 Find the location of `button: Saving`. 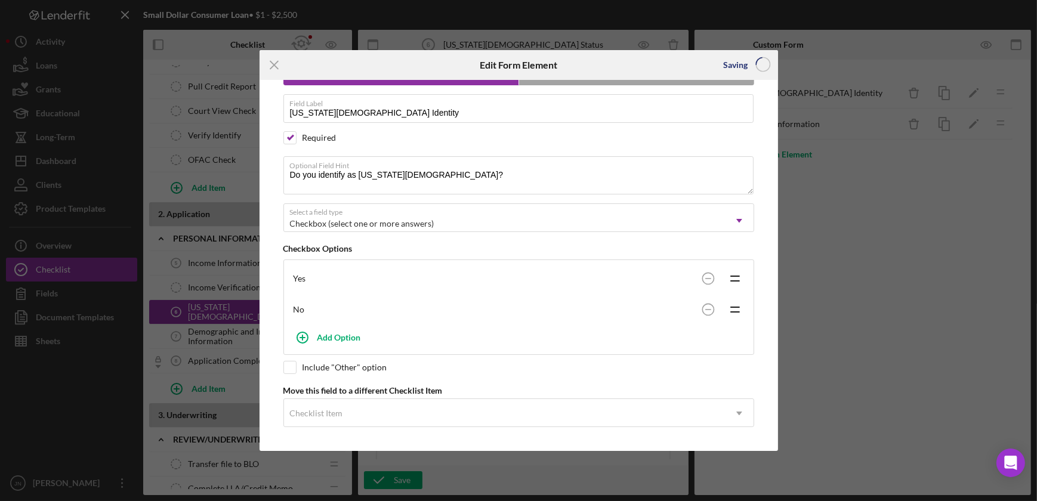

button: Saving is located at coordinates (745, 65).